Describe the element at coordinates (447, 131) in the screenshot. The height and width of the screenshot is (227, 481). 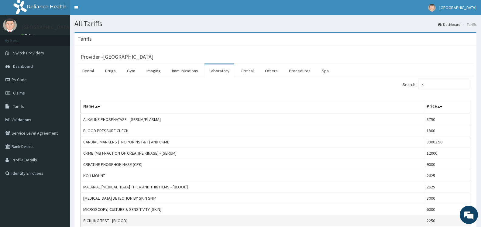
I see `td: 1800` at that location.